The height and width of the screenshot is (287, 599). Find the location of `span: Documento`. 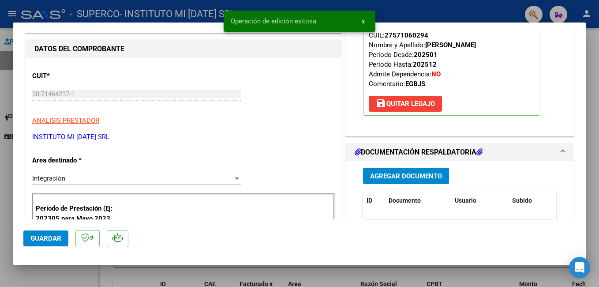

span: Documento is located at coordinates (405, 200).